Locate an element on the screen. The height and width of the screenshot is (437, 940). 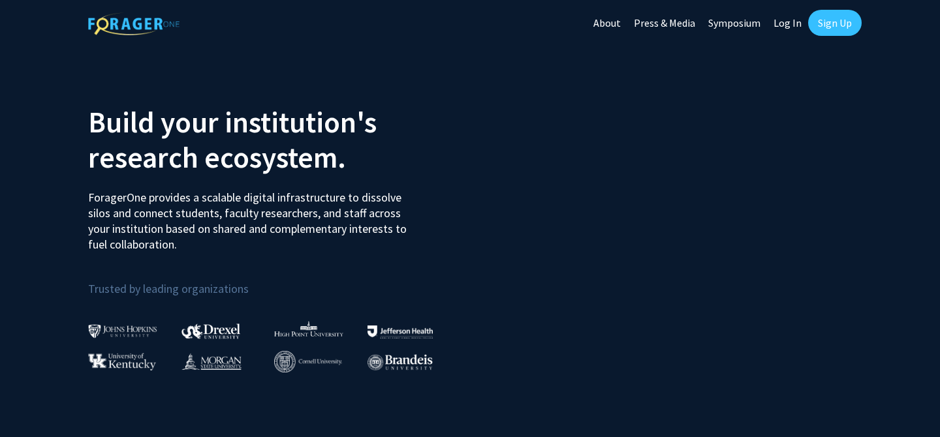
img: Brandeis University is located at coordinates (400, 362).